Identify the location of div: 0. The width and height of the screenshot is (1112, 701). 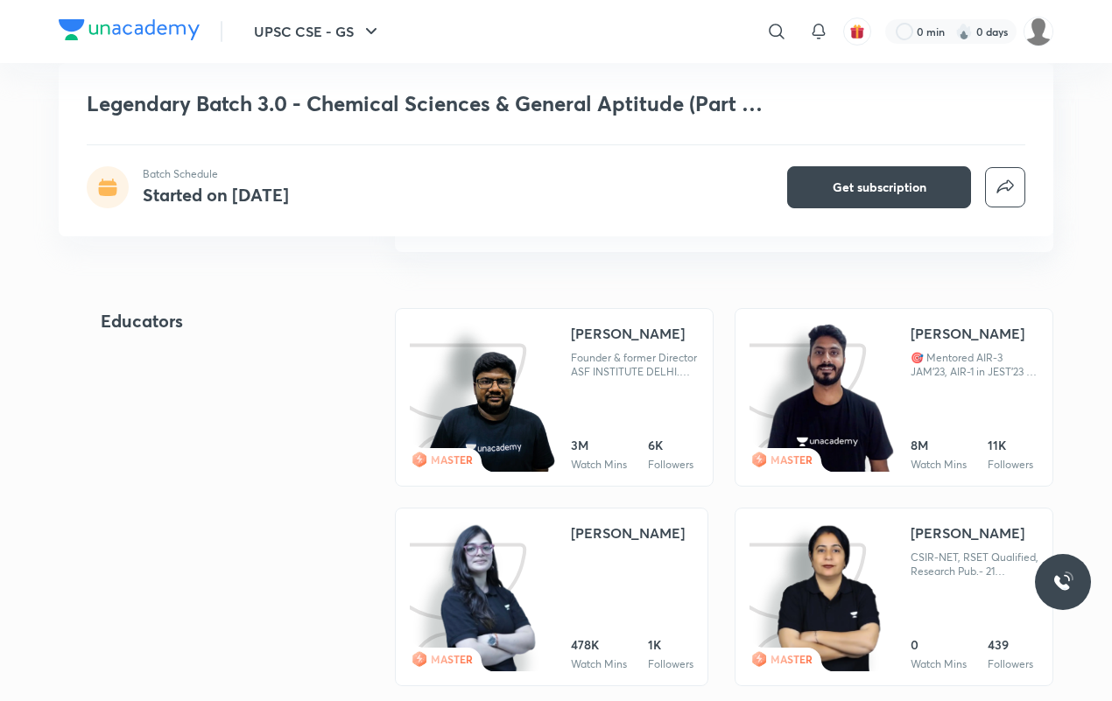
(939, 645).